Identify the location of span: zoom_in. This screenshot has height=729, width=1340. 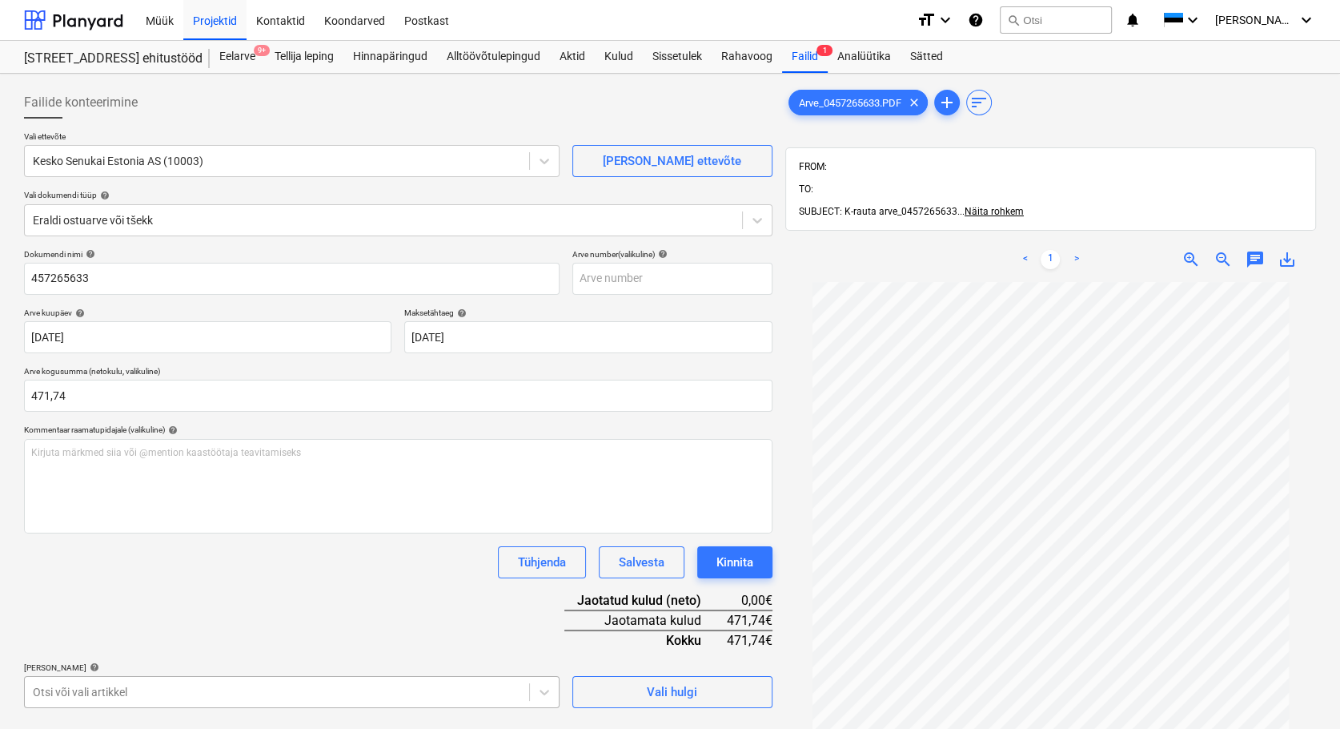
(1191, 259).